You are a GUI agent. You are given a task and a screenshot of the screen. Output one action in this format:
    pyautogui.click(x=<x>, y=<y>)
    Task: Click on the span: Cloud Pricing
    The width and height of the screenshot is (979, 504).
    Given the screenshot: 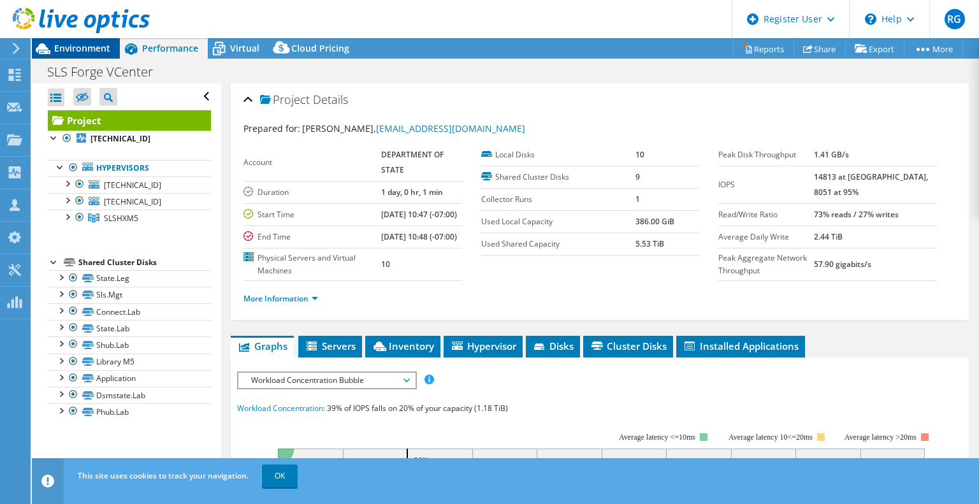 What is the action you would take?
    pyautogui.click(x=320, y=48)
    